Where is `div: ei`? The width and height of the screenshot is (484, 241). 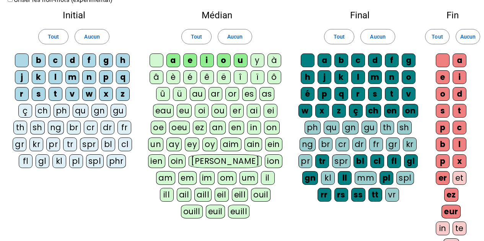 div: ei is located at coordinates (270, 111).